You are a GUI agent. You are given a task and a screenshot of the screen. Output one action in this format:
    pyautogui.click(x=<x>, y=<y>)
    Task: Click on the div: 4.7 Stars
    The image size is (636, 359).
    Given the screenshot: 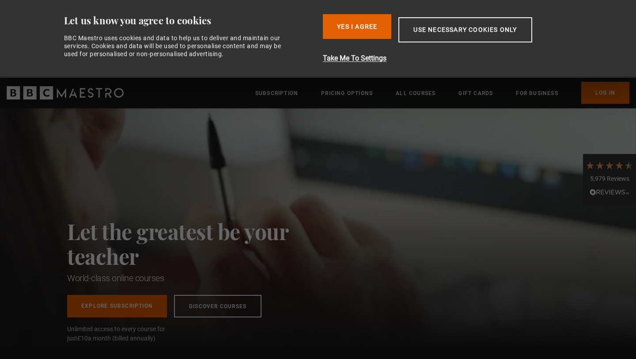 What is the action you would take?
    pyautogui.click(x=610, y=165)
    